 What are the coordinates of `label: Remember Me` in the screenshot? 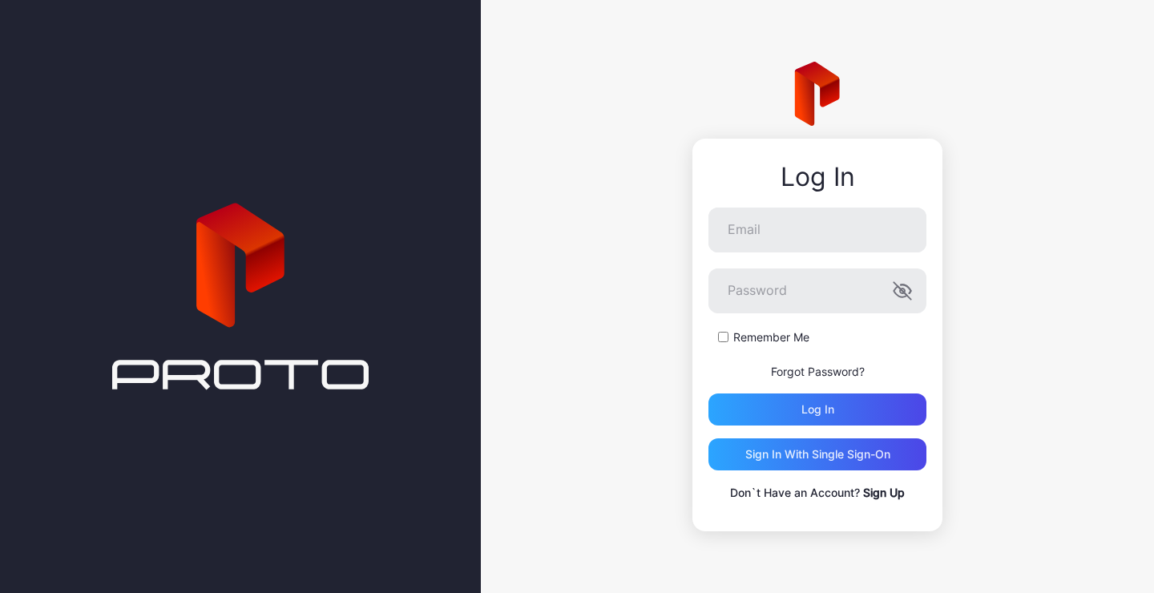 It's located at (771, 337).